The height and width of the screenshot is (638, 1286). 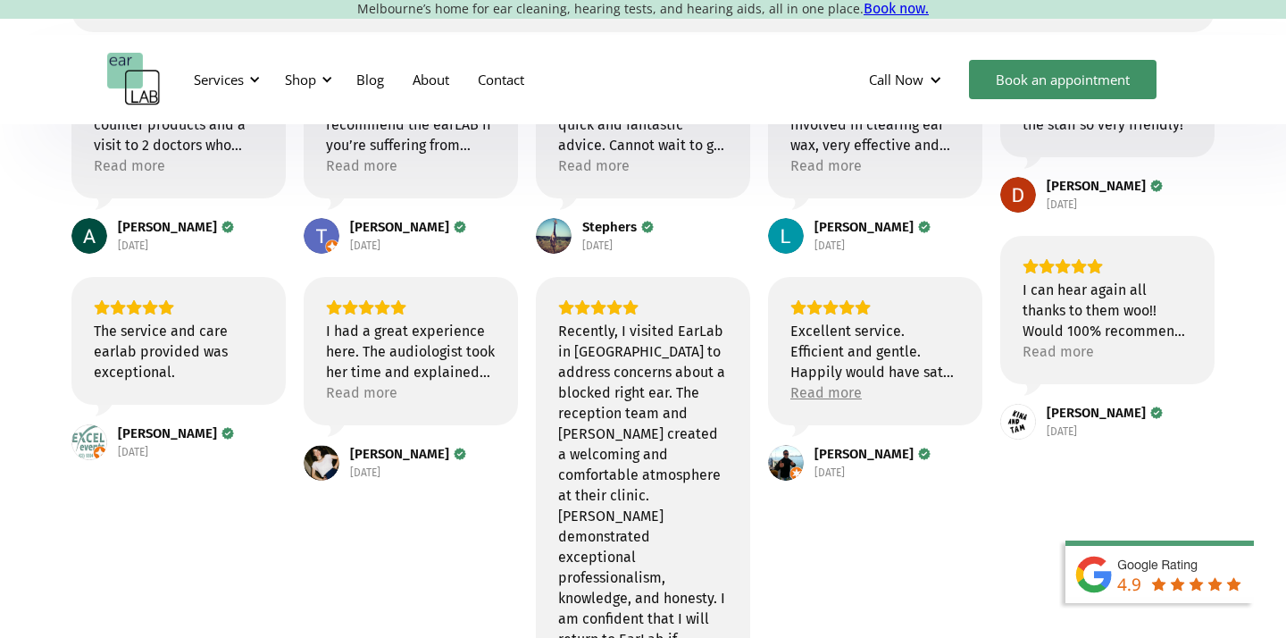 I want to click on img: Mark Edwards, so click(x=89, y=442).